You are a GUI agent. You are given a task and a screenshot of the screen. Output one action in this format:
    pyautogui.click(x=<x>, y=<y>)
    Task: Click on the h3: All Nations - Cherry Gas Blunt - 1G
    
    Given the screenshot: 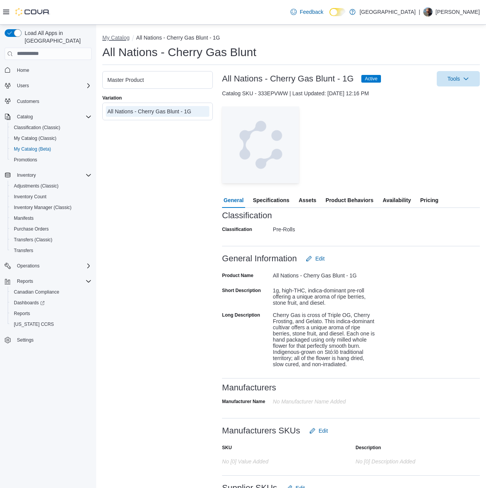 What is the action you would take?
    pyautogui.click(x=288, y=79)
    